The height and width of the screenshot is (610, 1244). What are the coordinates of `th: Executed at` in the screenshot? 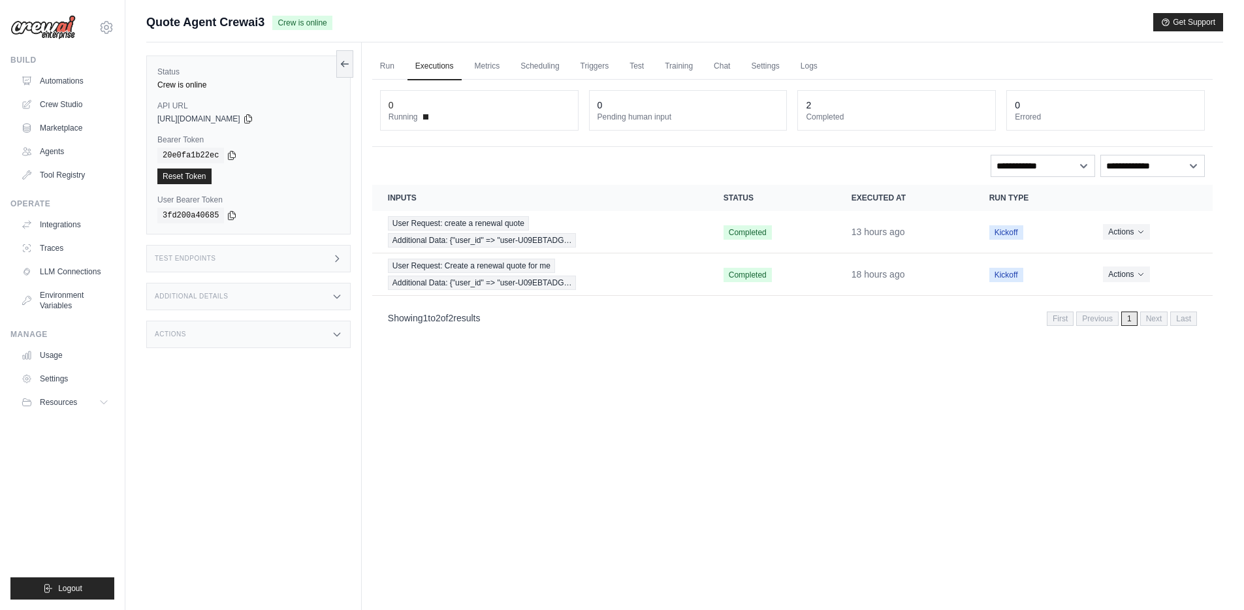 It's located at (905, 198).